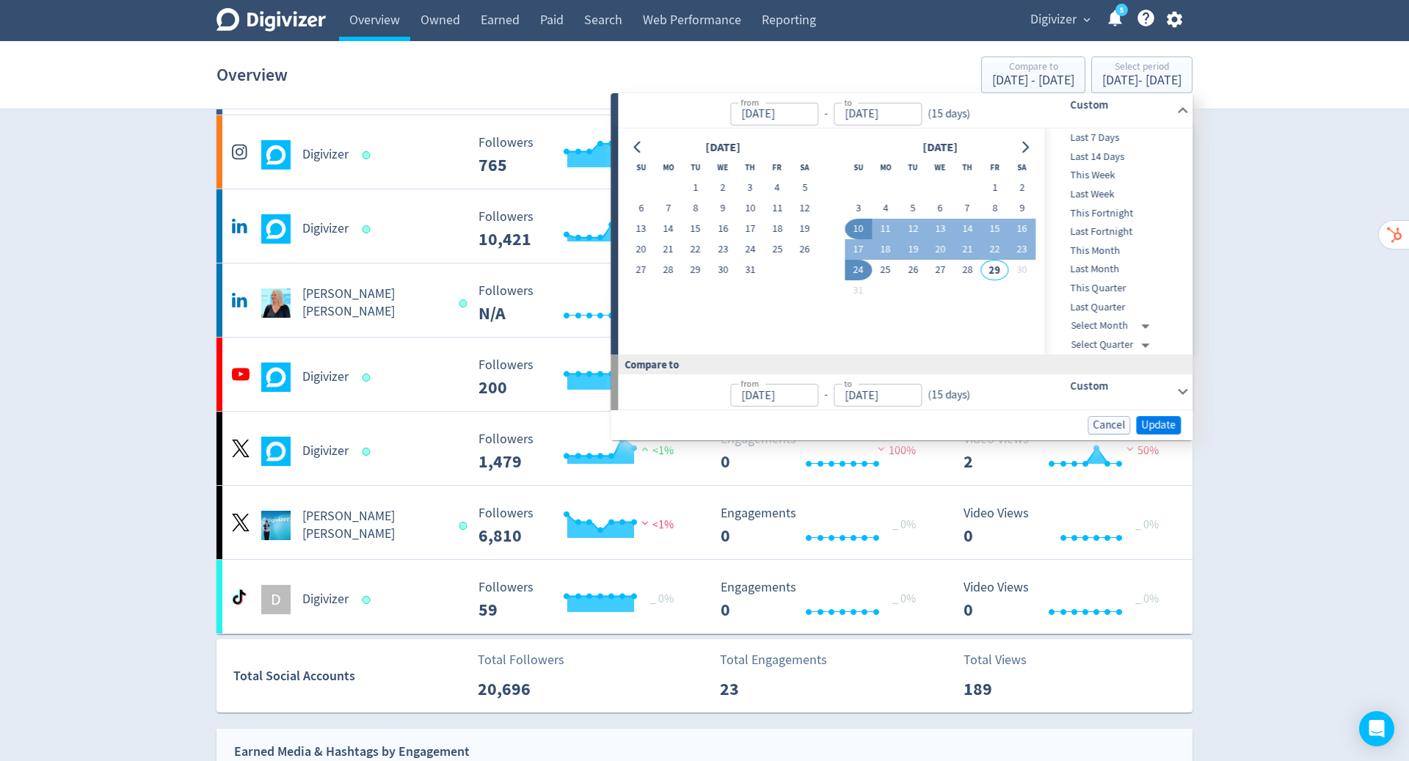 The image size is (1409, 761). I want to click on button: Digivizer, so click(1060, 20).